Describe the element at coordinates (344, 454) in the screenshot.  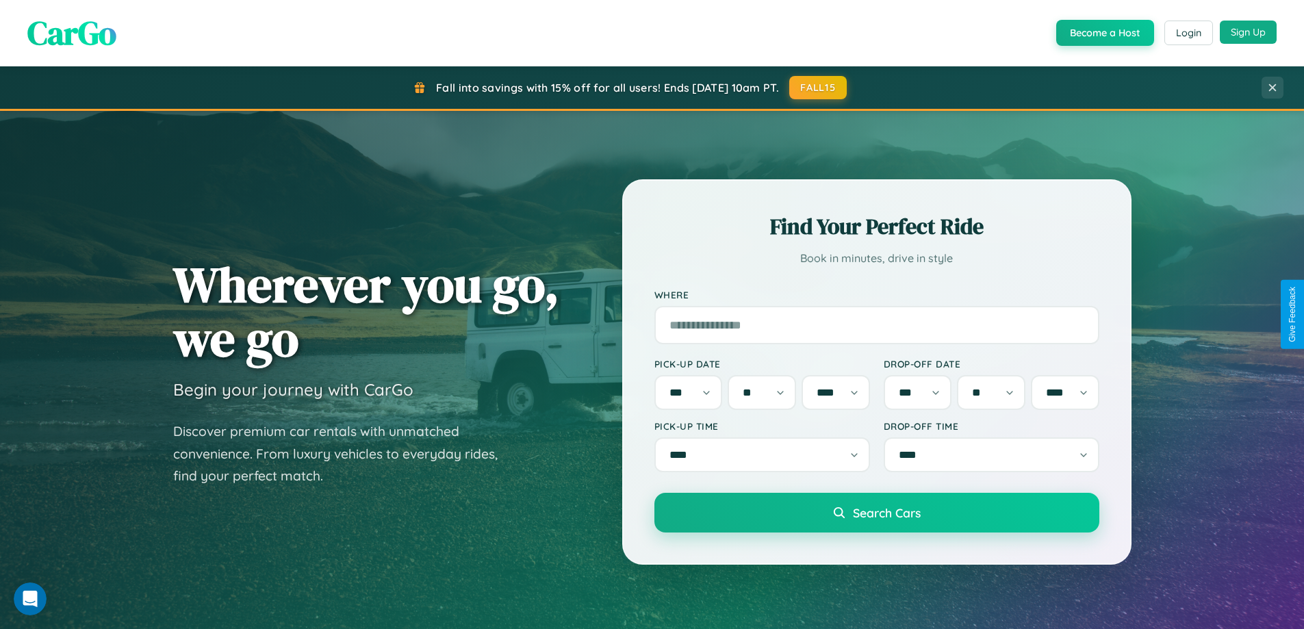
I see `p: Discover premium car rentals with unmatched convenience. From luxury vehicles to everyday rides, ...` at that location.